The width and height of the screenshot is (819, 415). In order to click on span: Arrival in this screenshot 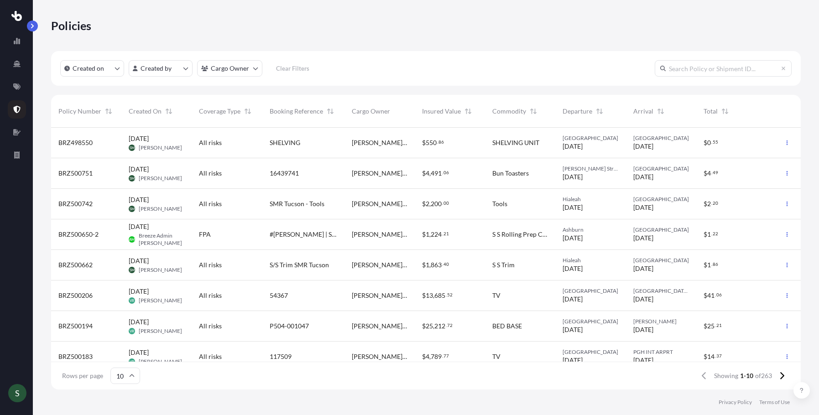, I will do `click(643, 111)`.